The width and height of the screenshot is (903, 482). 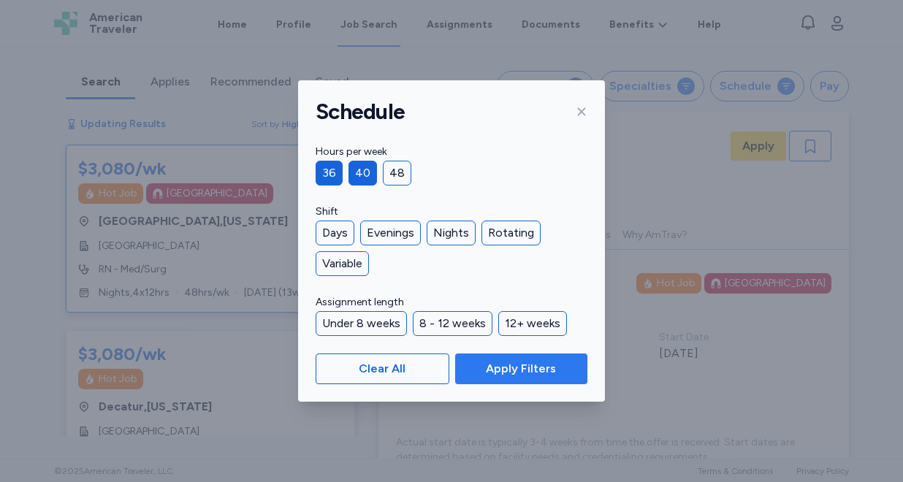 I want to click on div: 8 - 12 weeks, so click(x=452, y=324).